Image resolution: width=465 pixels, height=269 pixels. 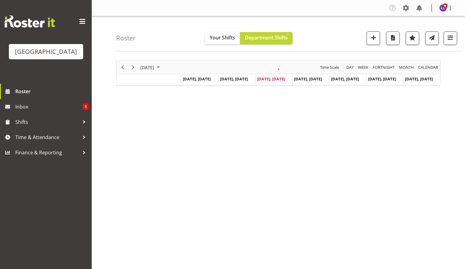 I want to click on span: Finance & Reporting, so click(x=47, y=153).